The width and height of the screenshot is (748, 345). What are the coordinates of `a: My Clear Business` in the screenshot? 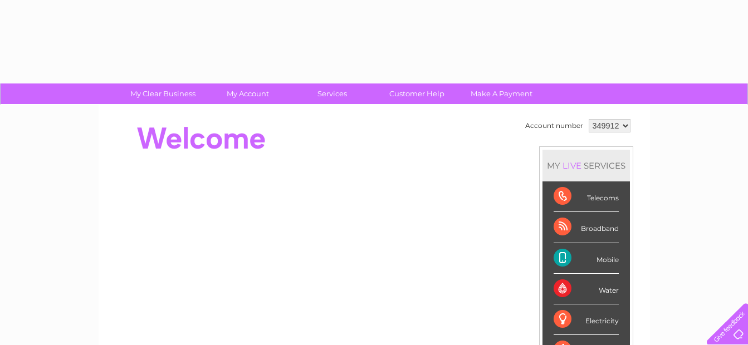 It's located at (163, 94).